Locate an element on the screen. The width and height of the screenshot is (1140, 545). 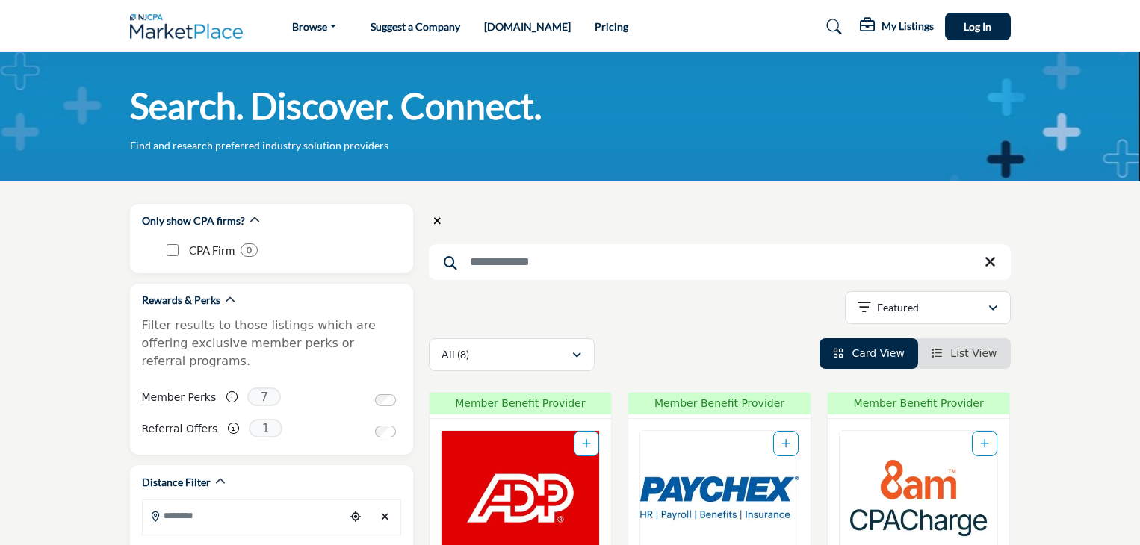
h1: Search. Discover. Connect. is located at coordinates (335, 106).